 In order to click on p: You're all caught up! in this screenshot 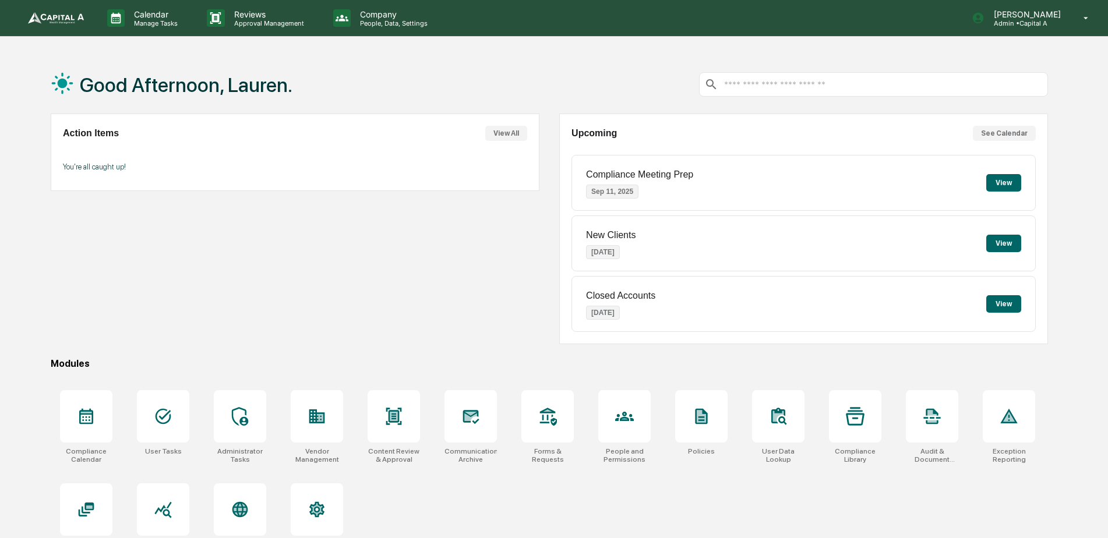, I will do `click(295, 167)`.